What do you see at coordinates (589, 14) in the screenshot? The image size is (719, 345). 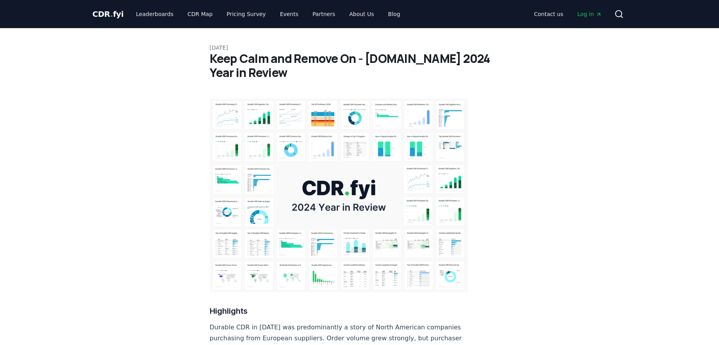 I see `span: Log in` at bounding box center [589, 14].